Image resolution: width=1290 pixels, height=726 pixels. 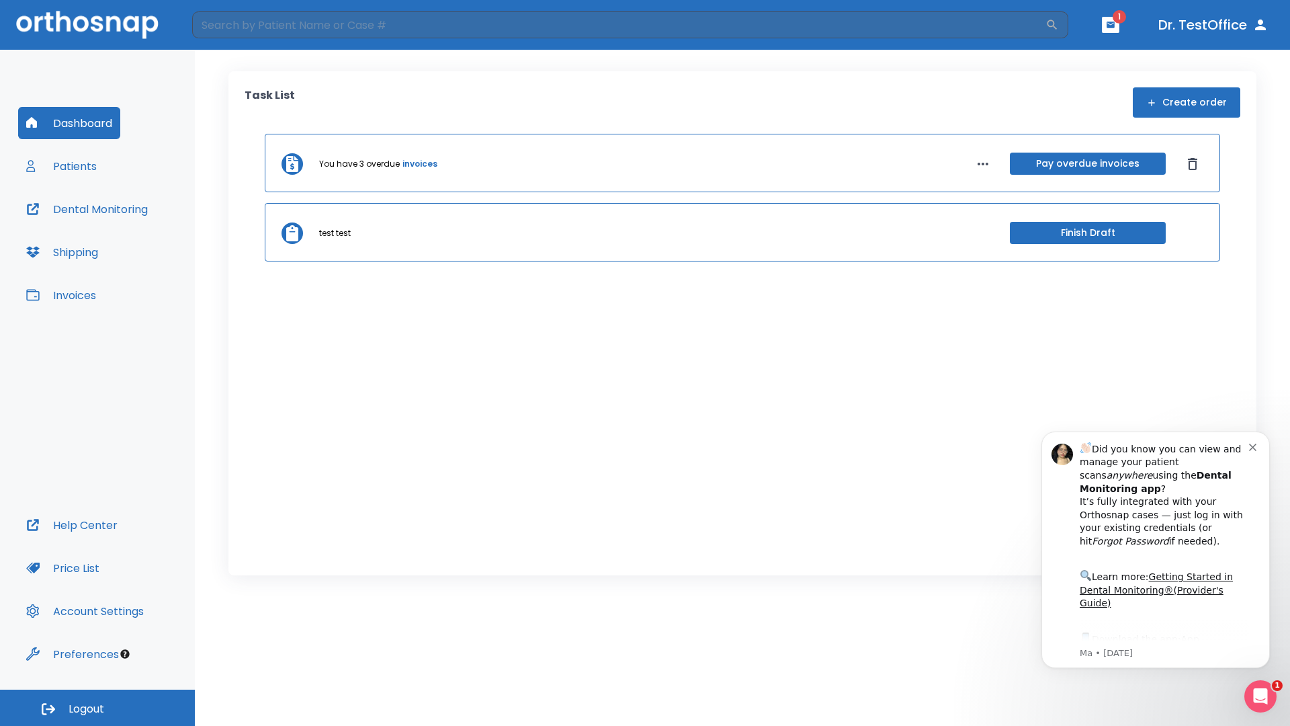 I want to click on b: Dental Monitoring app, so click(x=134, y=67).